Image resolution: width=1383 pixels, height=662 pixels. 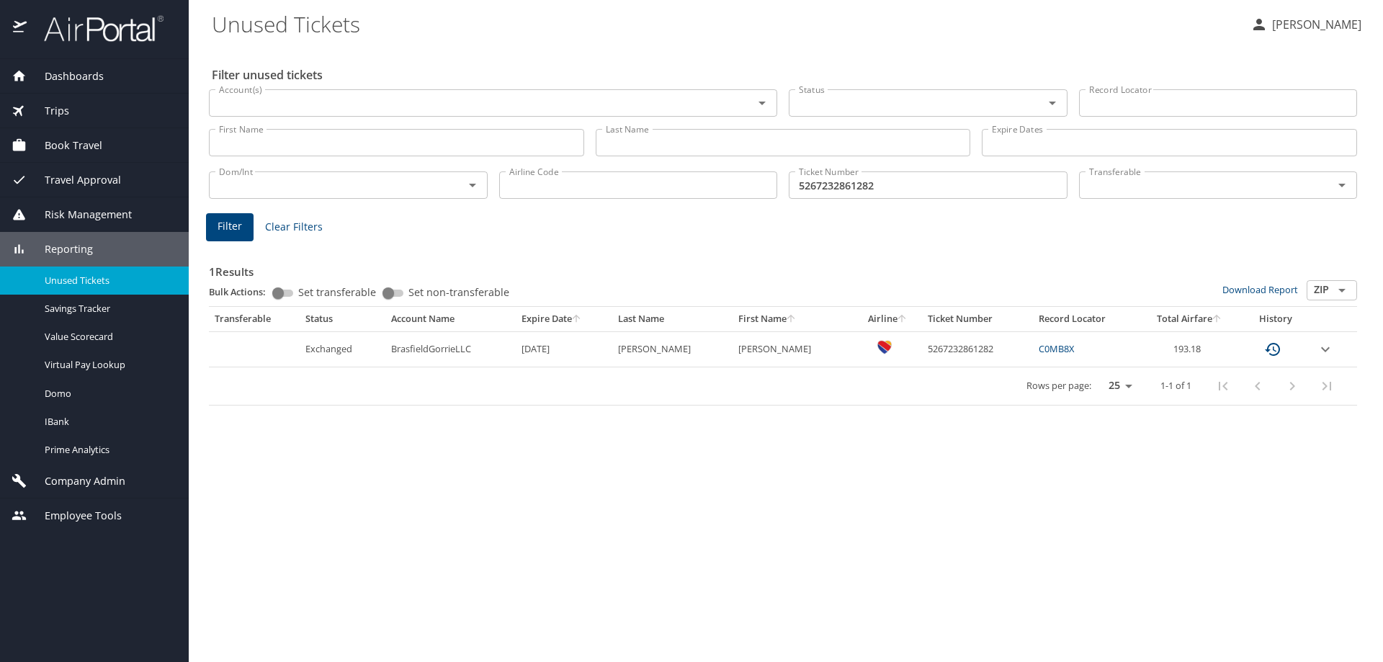 I want to click on span: Set non-transferable, so click(x=459, y=292).